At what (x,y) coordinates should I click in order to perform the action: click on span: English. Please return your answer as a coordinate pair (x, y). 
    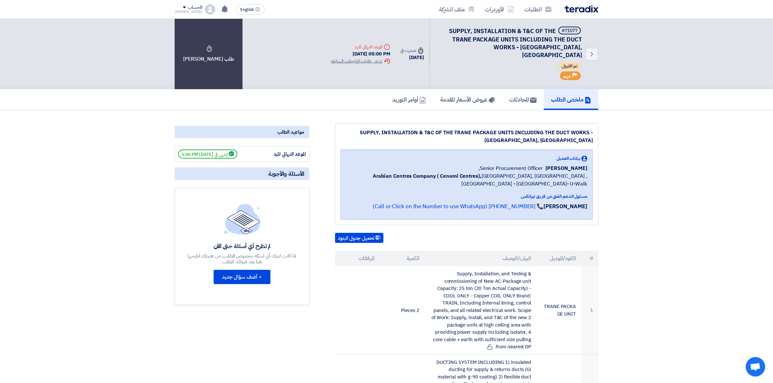
    Looking at the image, I should click on (247, 10).